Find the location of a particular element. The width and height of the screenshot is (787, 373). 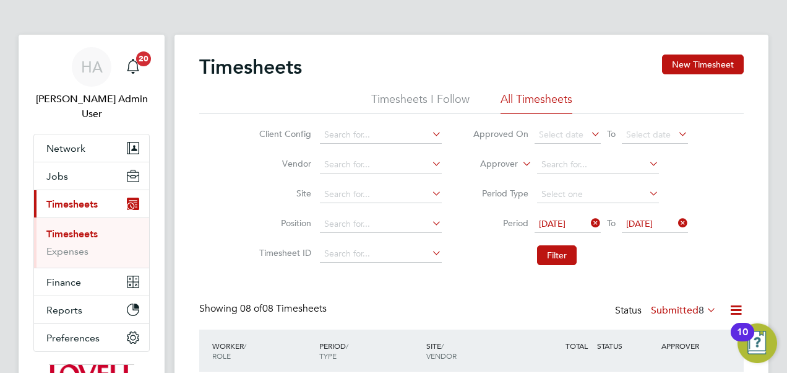

button: Jobs is located at coordinates (92, 176).